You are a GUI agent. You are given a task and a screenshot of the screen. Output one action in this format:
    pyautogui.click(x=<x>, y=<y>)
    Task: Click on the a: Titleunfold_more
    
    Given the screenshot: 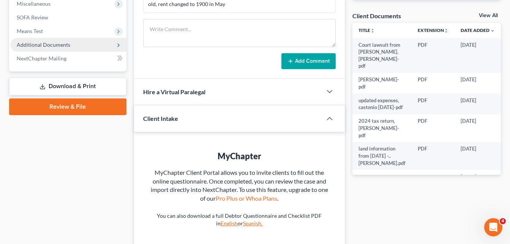 What is the action you would take?
    pyautogui.click(x=366, y=30)
    